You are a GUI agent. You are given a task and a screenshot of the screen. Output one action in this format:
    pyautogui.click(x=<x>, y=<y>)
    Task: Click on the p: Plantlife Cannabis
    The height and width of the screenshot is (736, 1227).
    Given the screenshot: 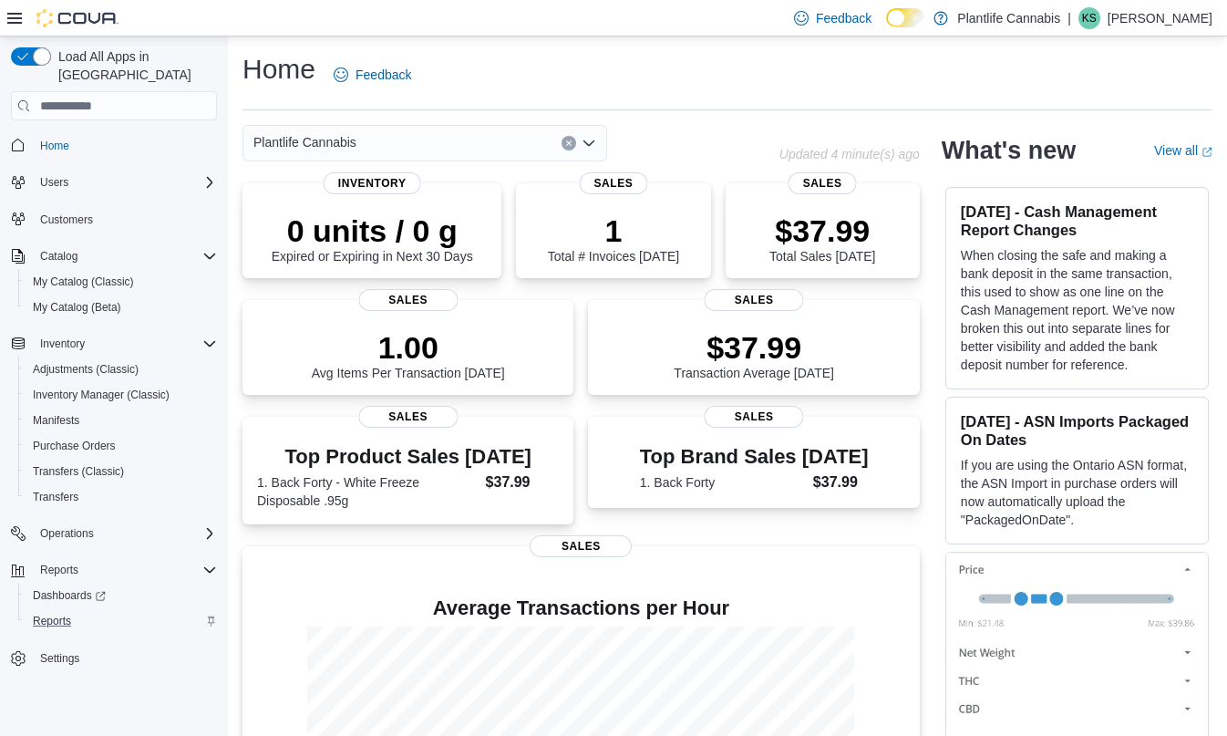 What is the action you would take?
    pyautogui.click(x=1008, y=18)
    